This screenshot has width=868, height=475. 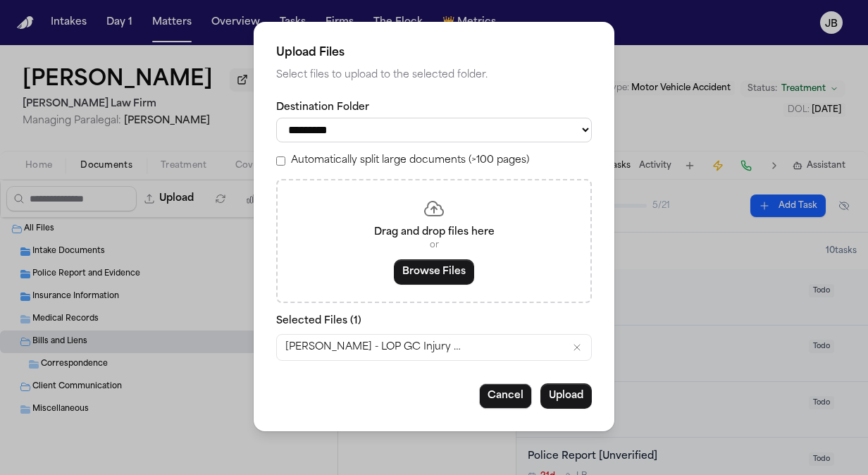 I want to click on button: Remove C. Jones - LOP GC Injury Center.pdf, so click(x=577, y=347).